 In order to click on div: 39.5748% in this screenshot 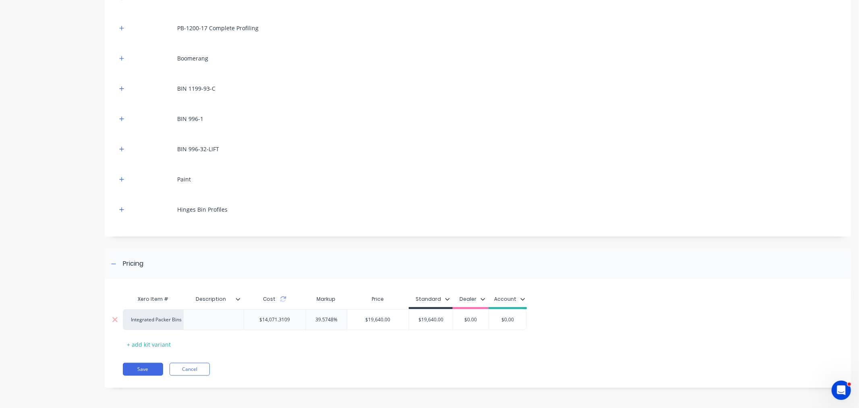, I will do `click(326, 319)`.